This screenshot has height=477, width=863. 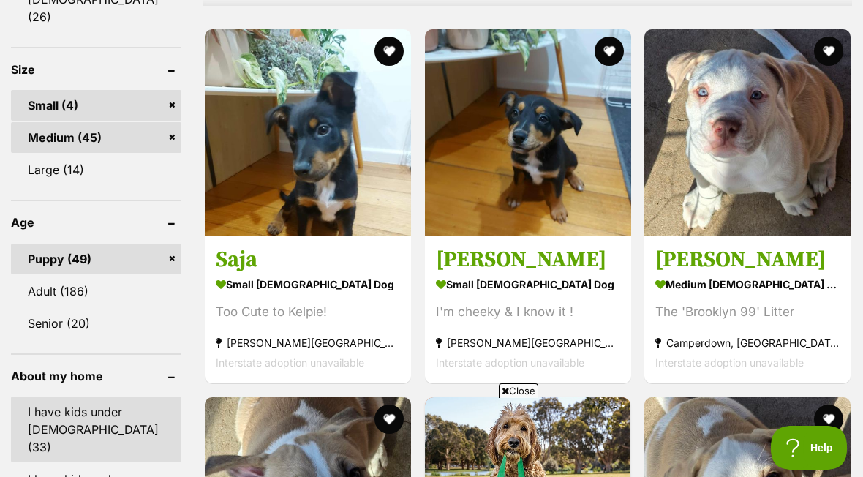 What do you see at coordinates (747, 132) in the screenshot?
I see `img: Peralta - American Staffordshire Terrier Dog` at bounding box center [747, 132].